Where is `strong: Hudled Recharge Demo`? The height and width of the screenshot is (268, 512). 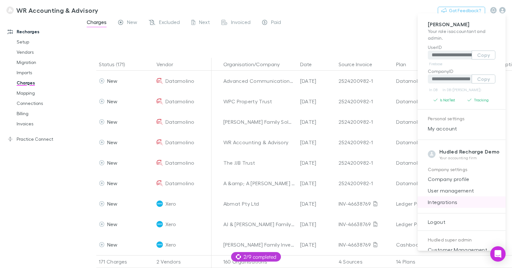
strong: Hudled Recharge Demo is located at coordinates (469, 152).